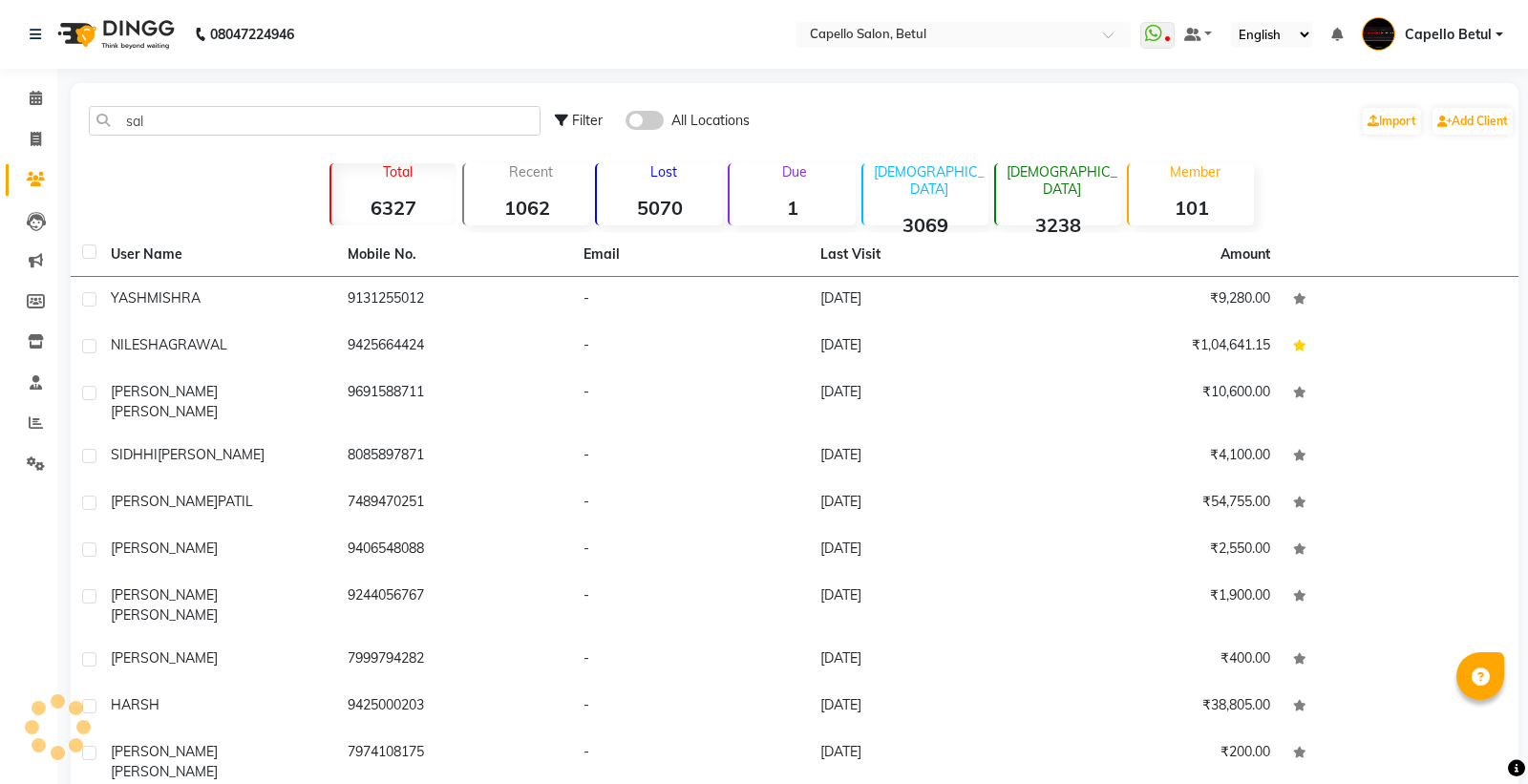  What do you see at coordinates (314, 121) in the screenshot?
I see `input: Search by Name/Mobile/Email/Code` at bounding box center [314, 121].